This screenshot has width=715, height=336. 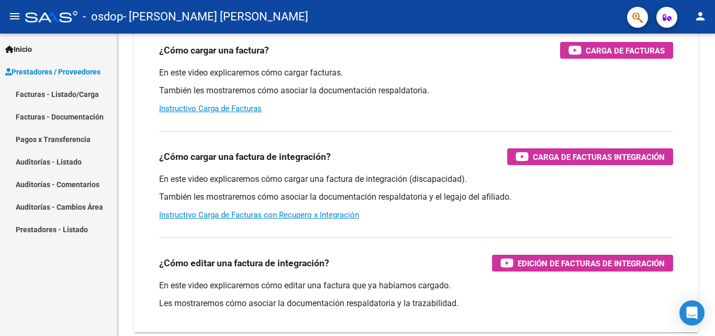 I want to click on span: Prestadores / Proveedores, so click(x=53, y=72).